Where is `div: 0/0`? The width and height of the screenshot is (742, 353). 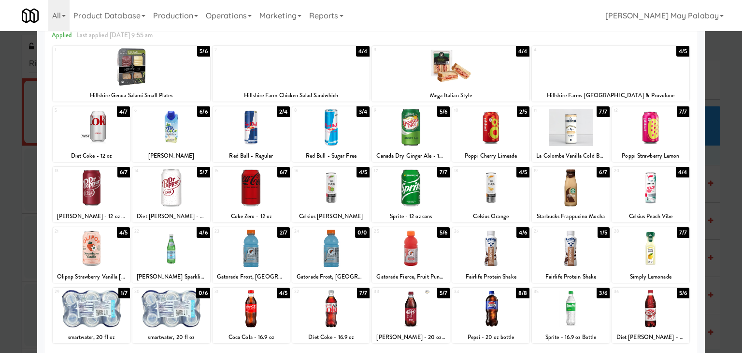
div: 0/0 is located at coordinates (362, 232).